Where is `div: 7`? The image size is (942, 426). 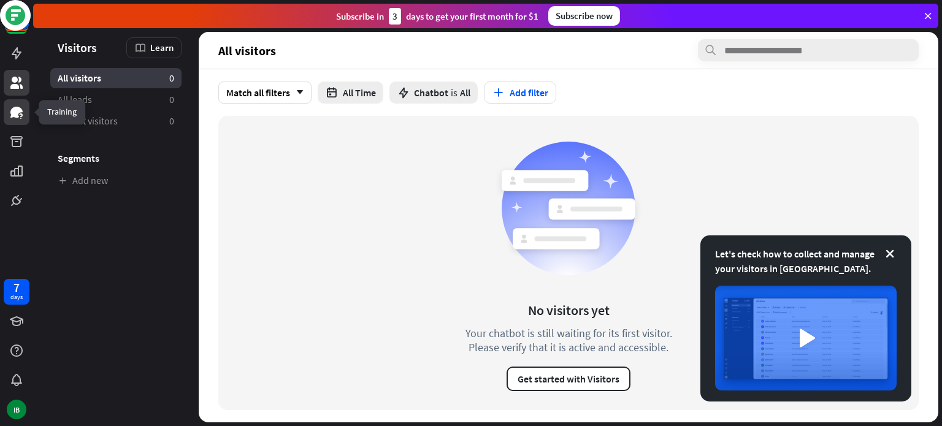
div: 7 is located at coordinates (17, 288).